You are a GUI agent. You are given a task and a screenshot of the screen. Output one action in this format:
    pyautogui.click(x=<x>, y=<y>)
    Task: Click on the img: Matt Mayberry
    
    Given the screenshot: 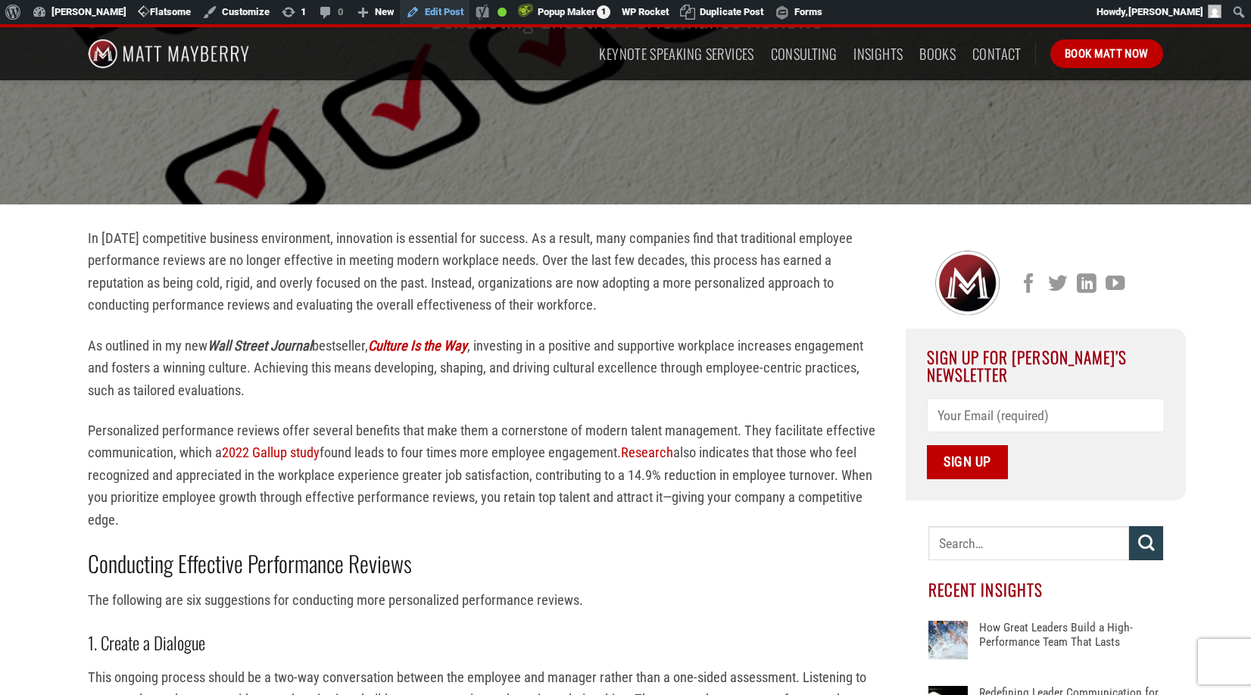 What is the action you would take?
    pyautogui.click(x=168, y=54)
    